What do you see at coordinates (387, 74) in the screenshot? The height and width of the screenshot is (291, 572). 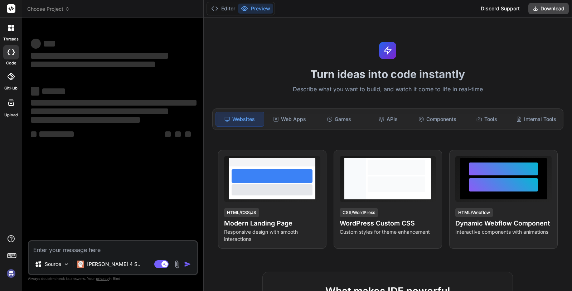 I see `h1: Turn ideas into code instantly` at bounding box center [387, 74].